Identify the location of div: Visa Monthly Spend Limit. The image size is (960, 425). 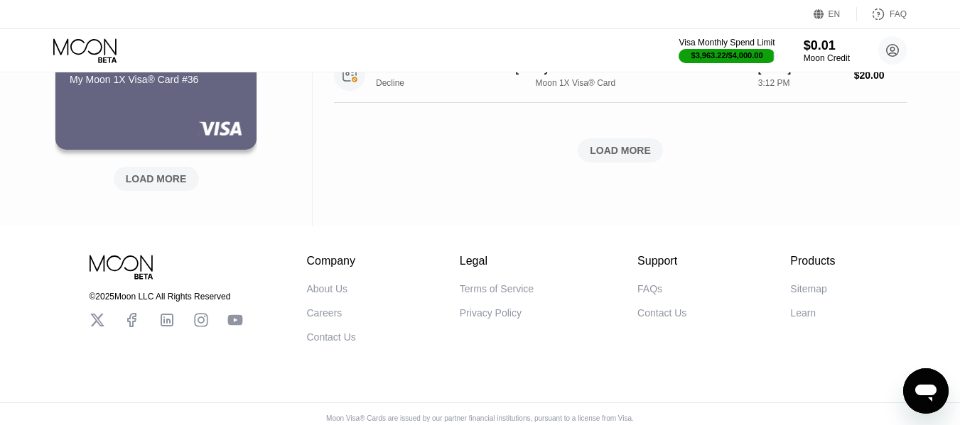
(726, 43).